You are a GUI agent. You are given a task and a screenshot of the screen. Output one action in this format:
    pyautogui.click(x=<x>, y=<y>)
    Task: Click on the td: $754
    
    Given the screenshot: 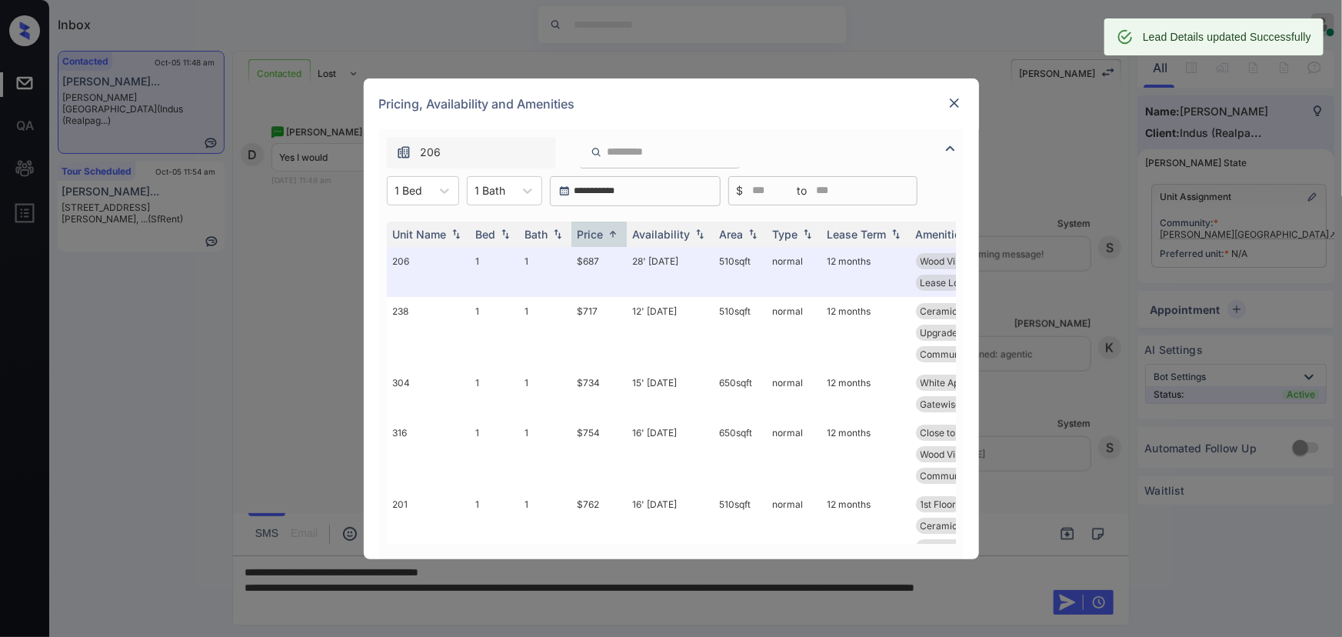 What is the action you would take?
    pyautogui.click(x=599, y=454)
    